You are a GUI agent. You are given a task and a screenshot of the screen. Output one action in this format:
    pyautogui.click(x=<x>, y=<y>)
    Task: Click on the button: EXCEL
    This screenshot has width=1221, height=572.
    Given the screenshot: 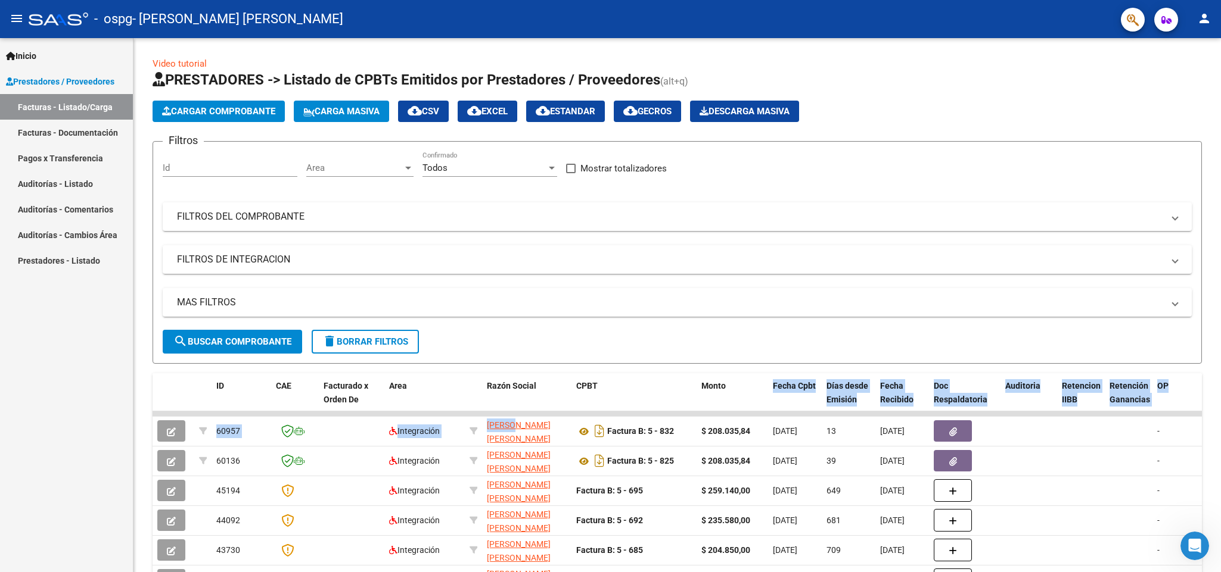 What is the action you would take?
    pyautogui.click(x=487, y=111)
    